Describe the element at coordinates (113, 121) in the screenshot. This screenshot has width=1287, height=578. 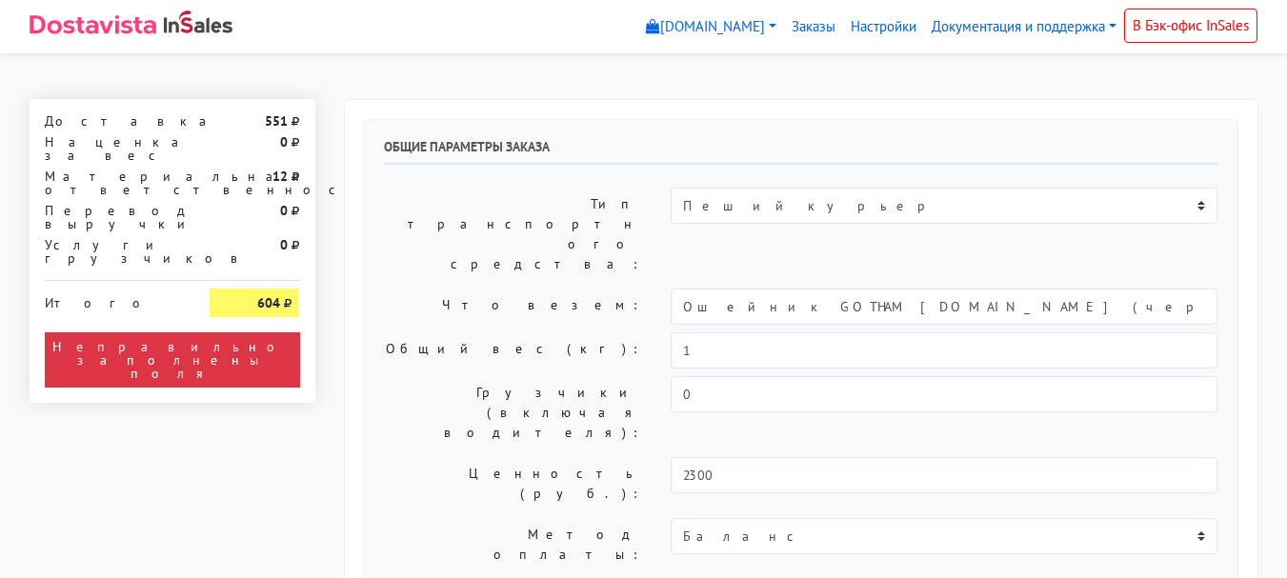
I see `div: Доставка` at that location.